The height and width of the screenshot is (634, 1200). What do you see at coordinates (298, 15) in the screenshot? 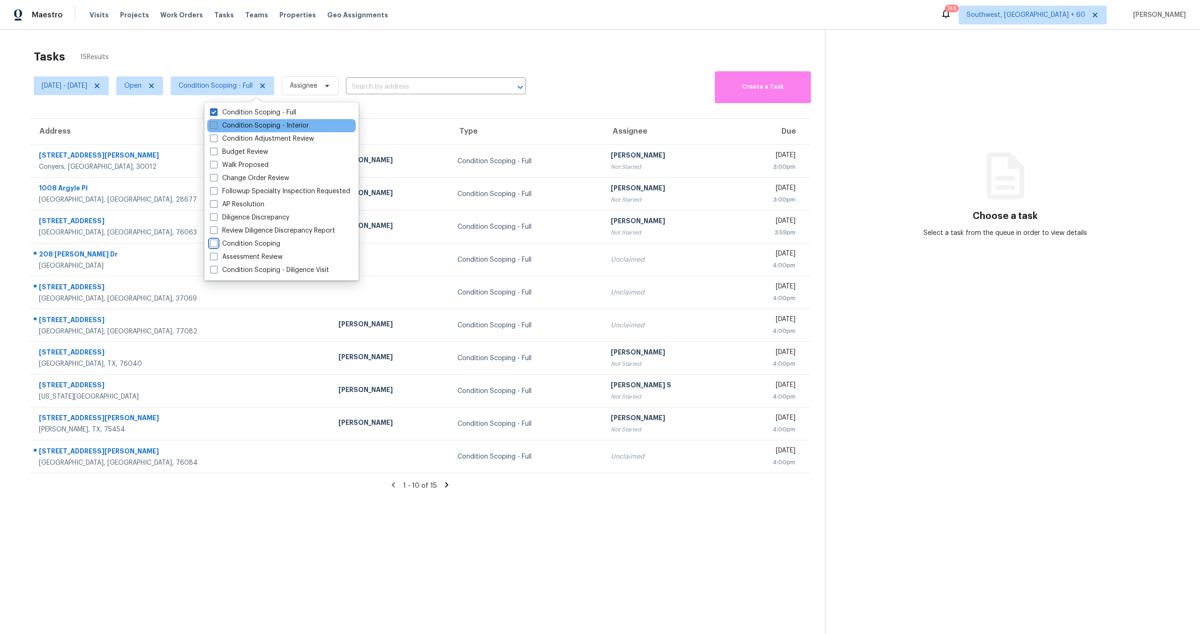
I see `span: Properties` at bounding box center [298, 15].